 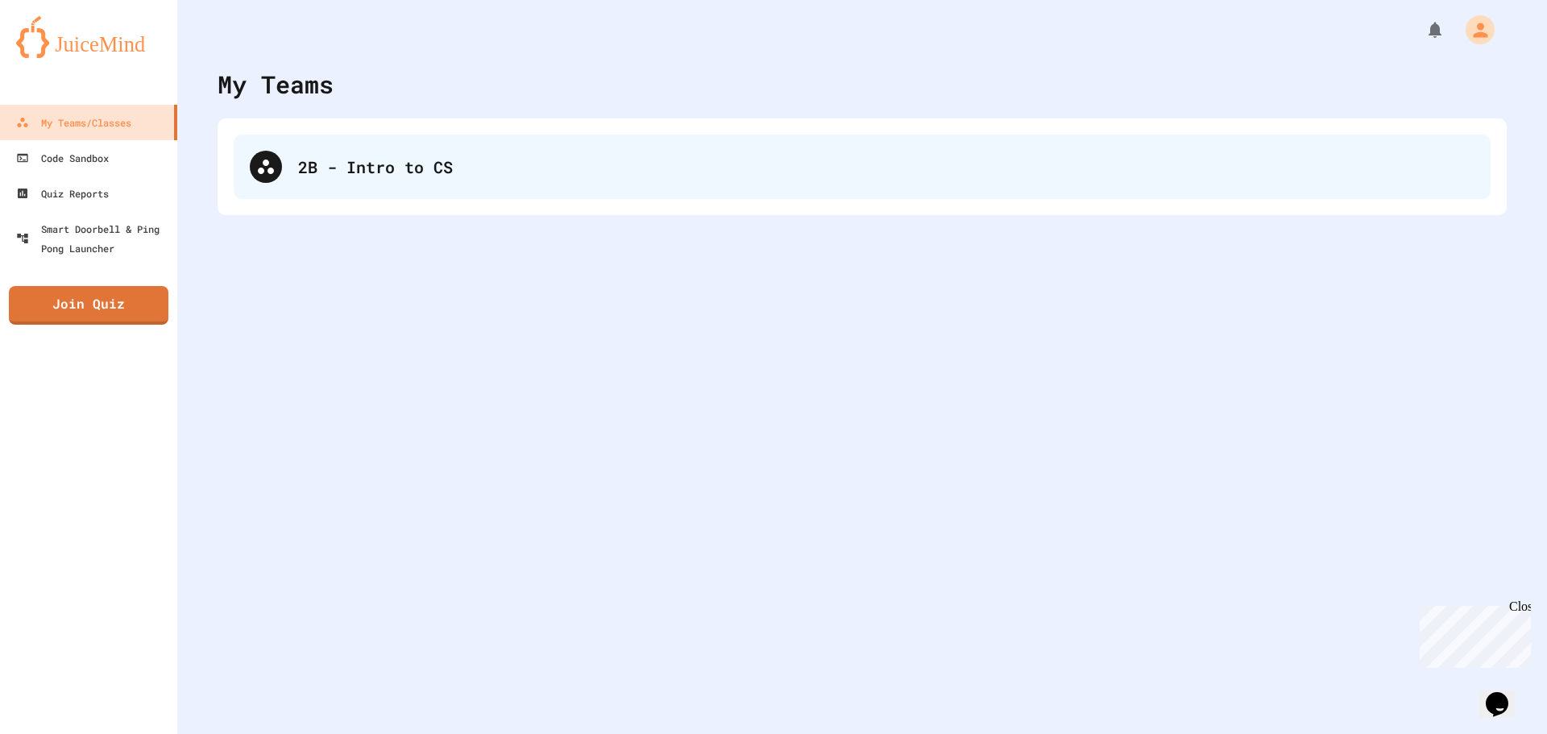 I want to click on div: My Account, so click(x=1474, y=30).